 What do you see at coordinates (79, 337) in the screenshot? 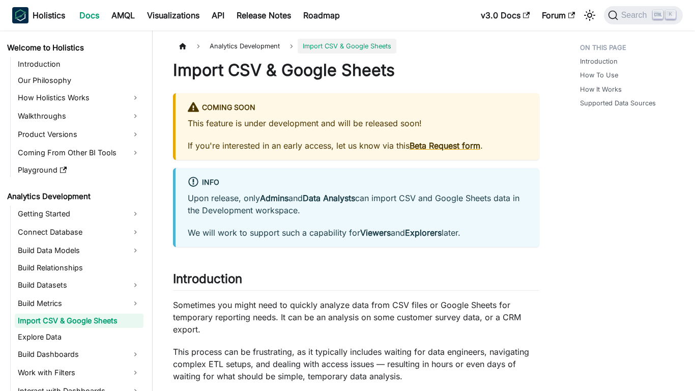
I see `a: Explore Data` at bounding box center [79, 337].